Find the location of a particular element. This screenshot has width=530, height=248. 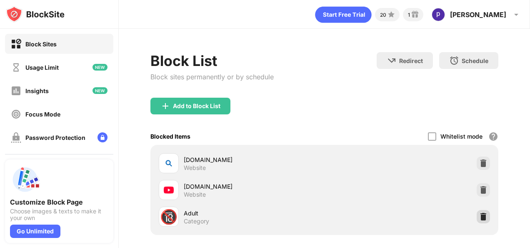

img: password-protection-off.svg is located at coordinates (16, 137).